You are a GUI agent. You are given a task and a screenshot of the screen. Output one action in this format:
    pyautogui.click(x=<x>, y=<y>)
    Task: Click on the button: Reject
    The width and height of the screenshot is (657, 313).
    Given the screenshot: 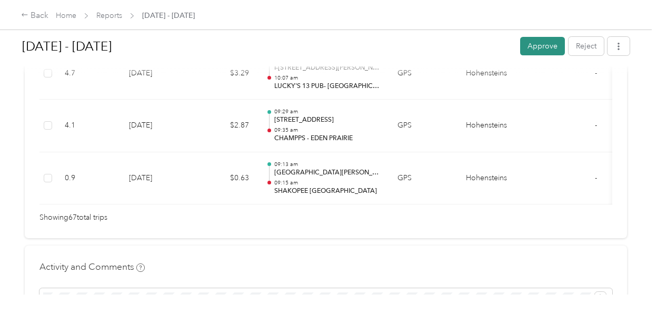 What is the action you would take?
    pyautogui.click(x=586, y=46)
    